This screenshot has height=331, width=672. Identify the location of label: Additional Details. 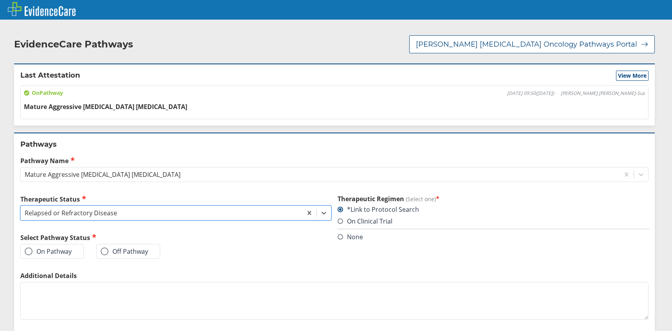
(335, 275).